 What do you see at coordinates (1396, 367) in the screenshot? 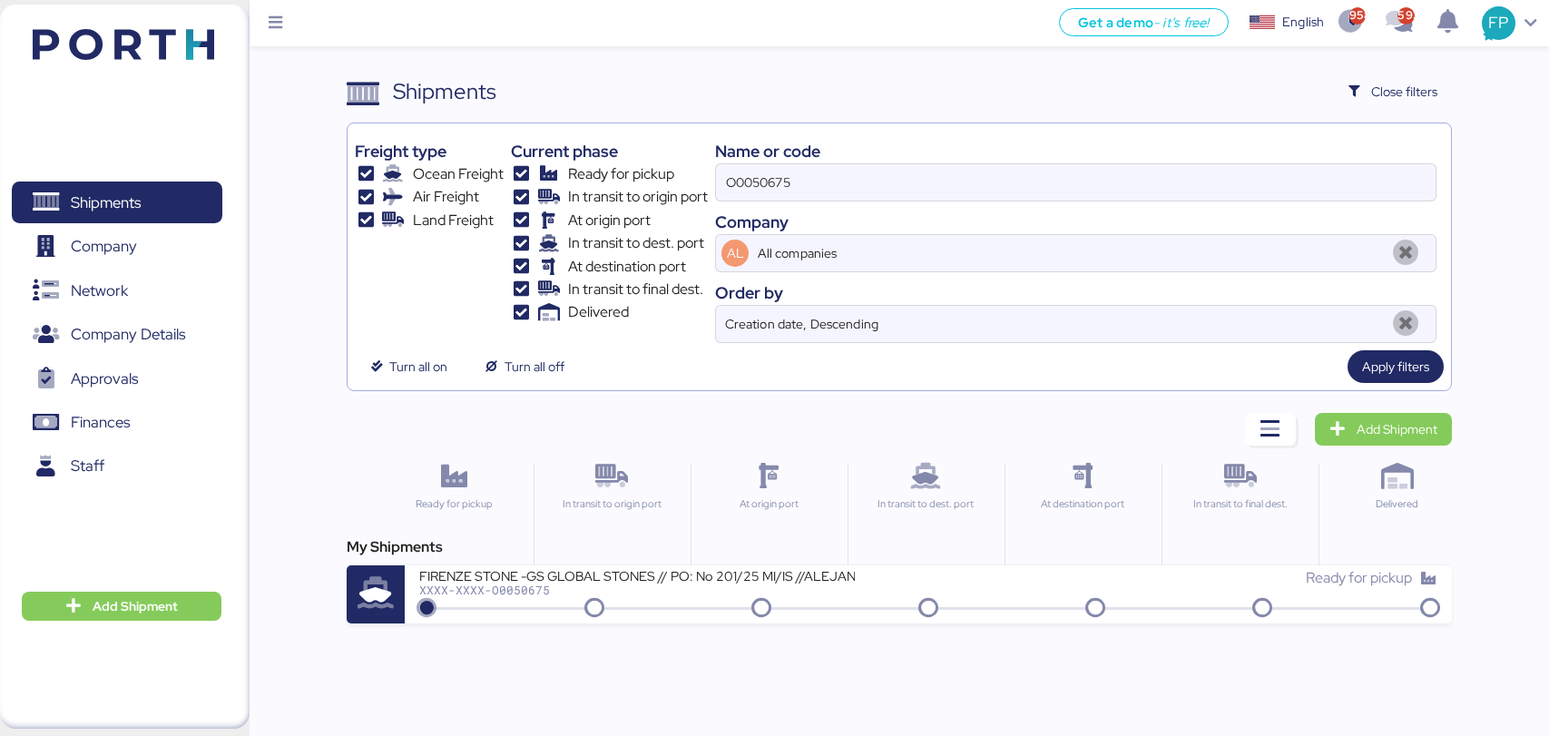
I see `button: Apply filters` at bounding box center [1396, 367].